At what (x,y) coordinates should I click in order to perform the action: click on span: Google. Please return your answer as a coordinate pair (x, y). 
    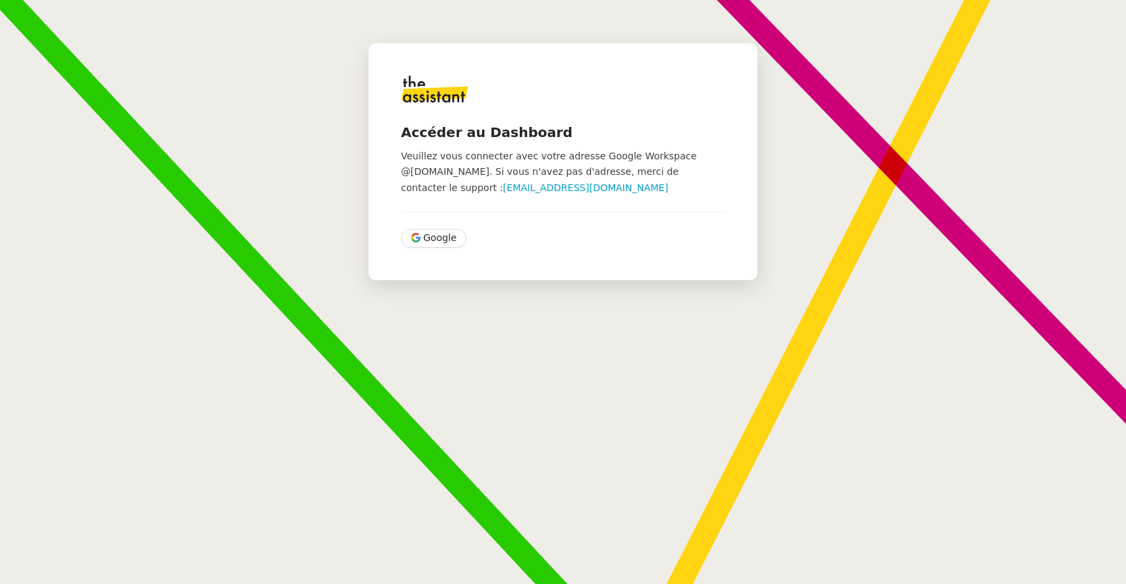
    Looking at the image, I should click on (440, 238).